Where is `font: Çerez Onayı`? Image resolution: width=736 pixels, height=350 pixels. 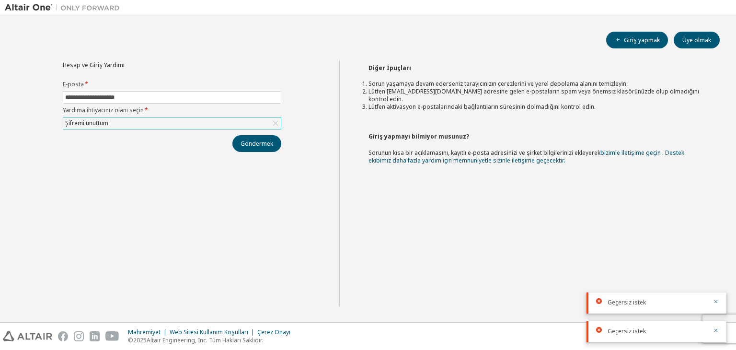 font: Çerez Onayı is located at coordinates (274, 332).